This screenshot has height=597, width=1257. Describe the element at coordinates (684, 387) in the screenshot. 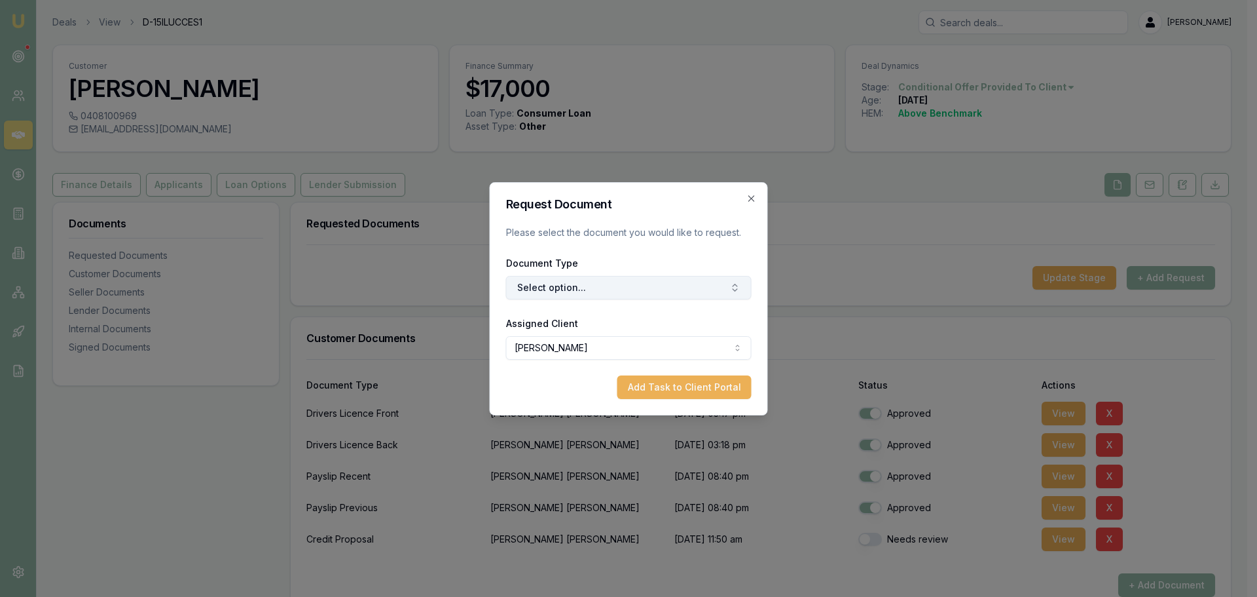

I see `button: Add Task to Client Portal` at that location.